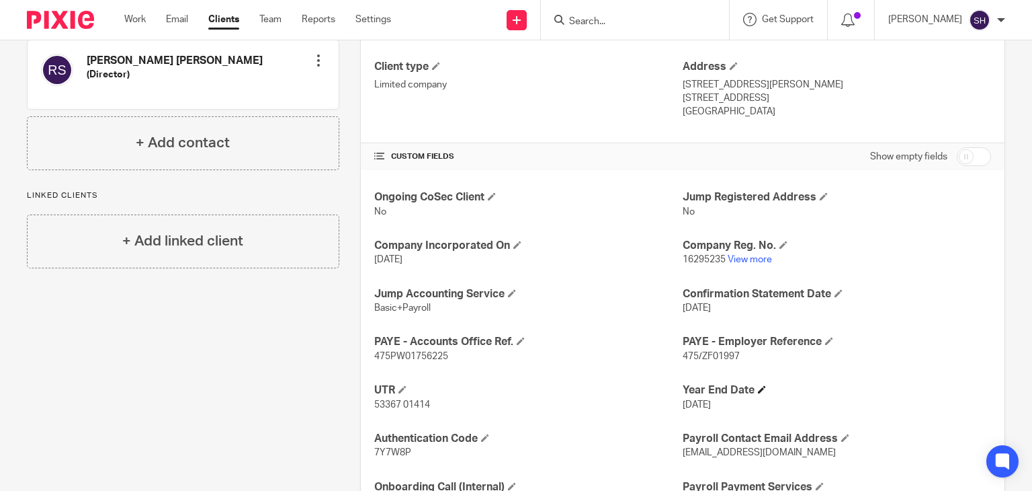 This screenshot has width=1032, height=491. Describe the element at coordinates (837, 67) in the screenshot. I see `h4: Address` at that location.